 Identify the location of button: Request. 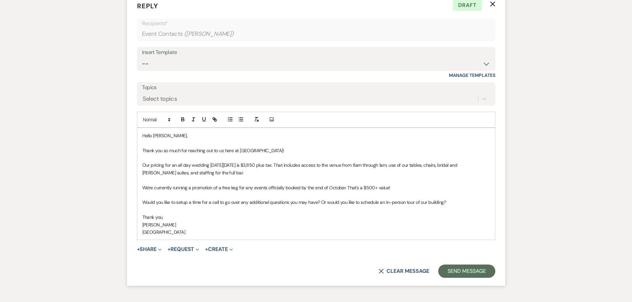
(183, 249).